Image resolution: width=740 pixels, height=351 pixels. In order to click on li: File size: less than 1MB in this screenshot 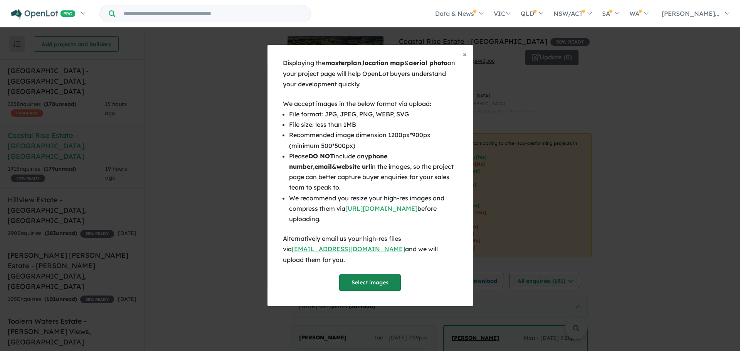, I will do `click(373, 125)`.